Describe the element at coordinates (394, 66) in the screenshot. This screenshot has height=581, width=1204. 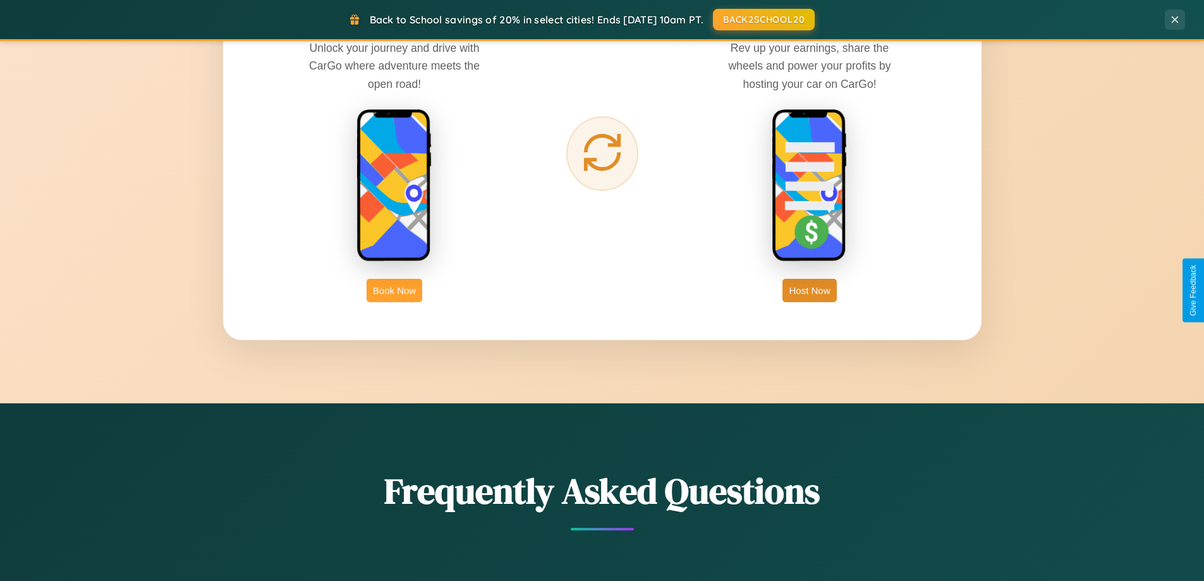
I see `p: Unlock your journey and drive with CarGo where adventure meets the open road!` at that location.